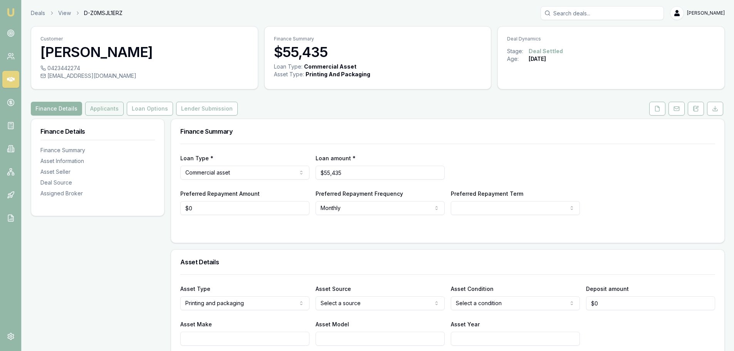  Describe the element at coordinates (97, 193) in the screenshot. I see `div: Assigned Broker` at that location.